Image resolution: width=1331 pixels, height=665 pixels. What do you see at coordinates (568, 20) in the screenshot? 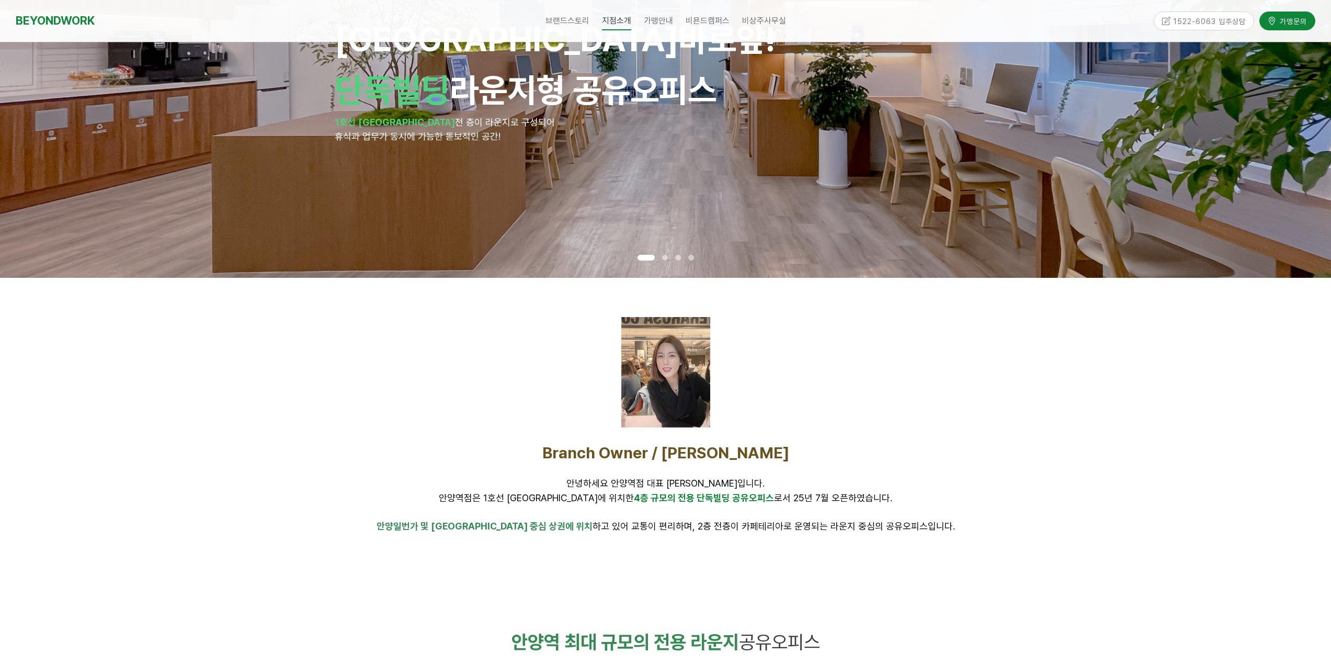
I see `span: 브랜드스토리` at bounding box center [568, 20].